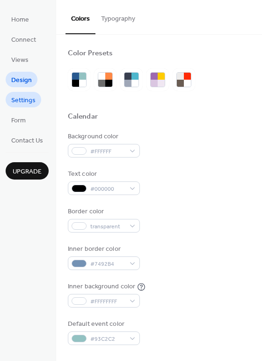 The height and width of the screenshot is (361, 262). What do you see at coordinates (102, 286) in the screenshot?
I see `div: Inner background color` at bounding box center [102, 286].